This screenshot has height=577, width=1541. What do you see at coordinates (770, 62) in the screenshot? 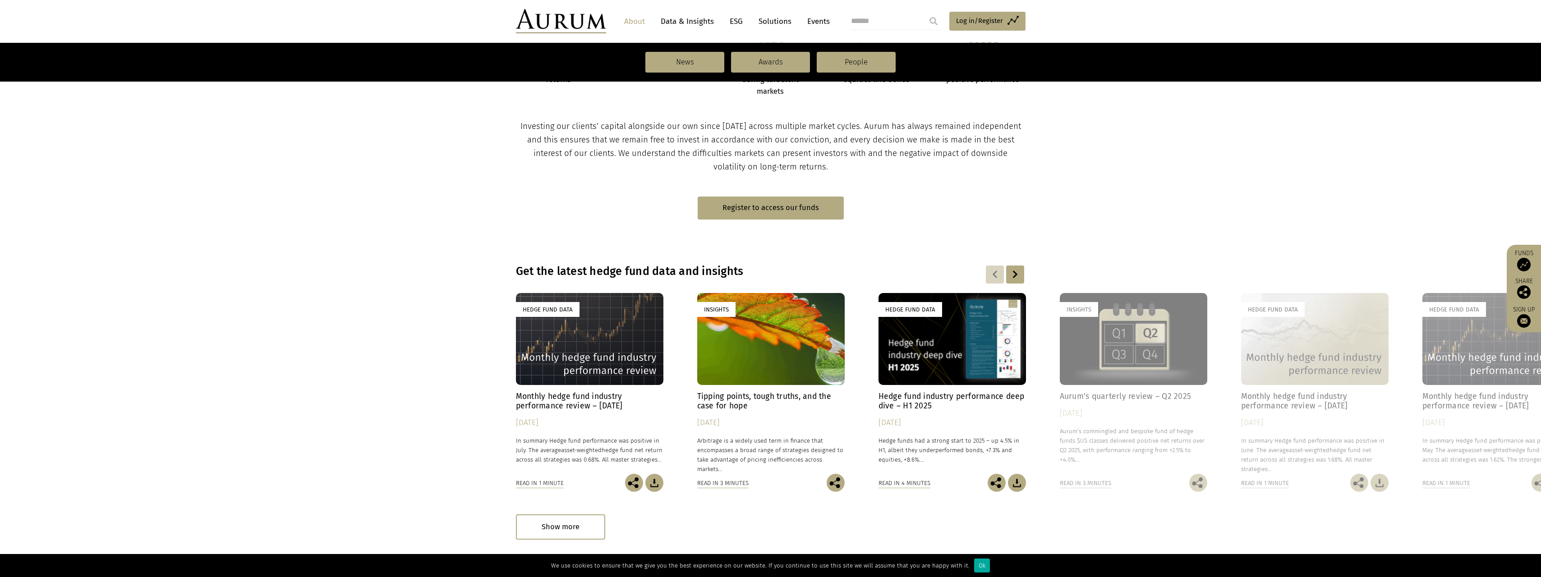
I see `a: Awards` at bounding box center [770, 62].